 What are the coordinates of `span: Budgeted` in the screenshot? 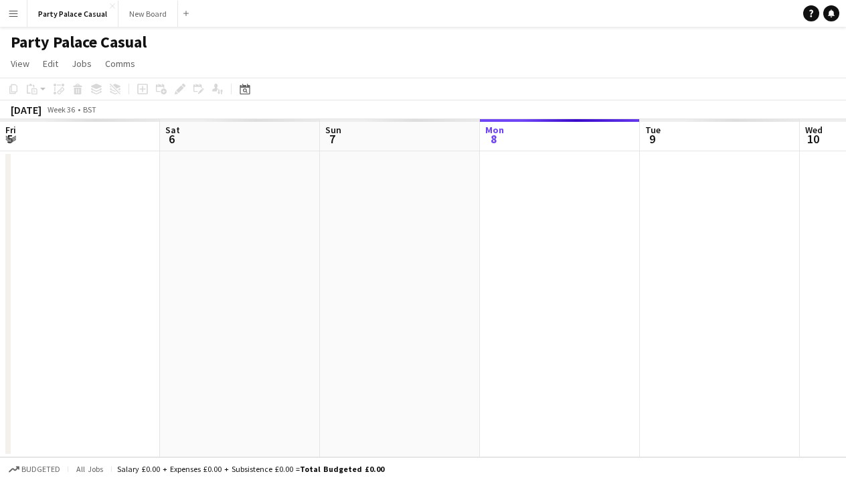 It's located at (41, 469).